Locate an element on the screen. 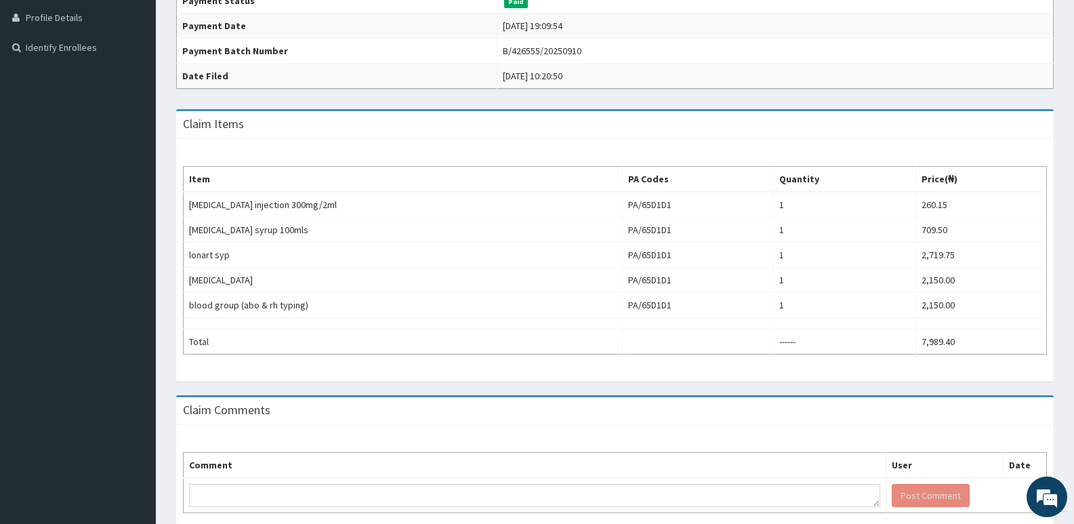 Image resolution: width=1074 pixels, height=524 pixels. td: lonart syp is located at coordinates (403, 255).